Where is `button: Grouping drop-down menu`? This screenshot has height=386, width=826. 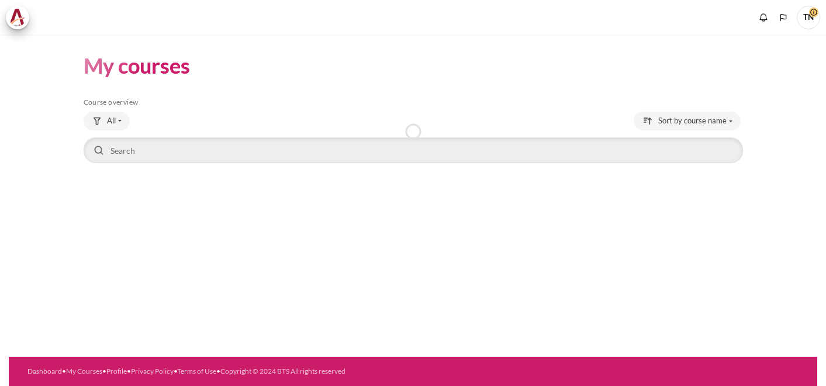 button: Grouping drop-down menu is located at coordinates (106, 121).